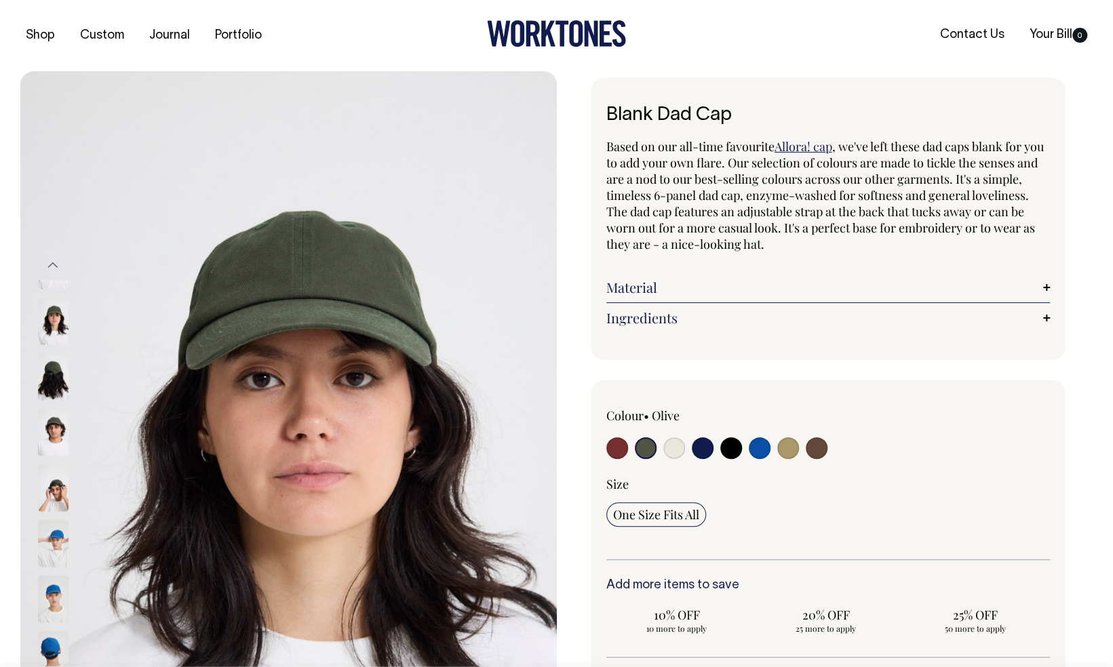  What do you see at coordinates (656, 515) in the screenshot?
I see `input: One Size Fits All` at bounding box center [656, 515].